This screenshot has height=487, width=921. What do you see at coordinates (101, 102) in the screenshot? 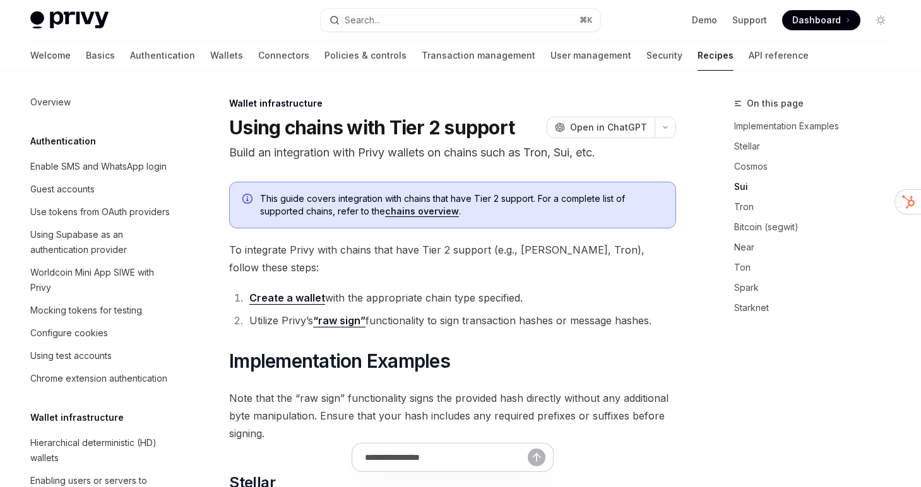
I see `a: Overview` at bounding box center [101, 102].